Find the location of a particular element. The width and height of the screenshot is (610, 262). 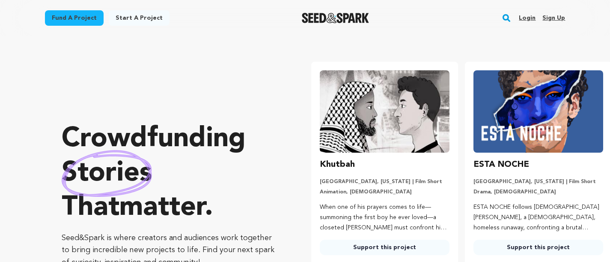

img: hand sketched image is located at coordinates (107, 173).